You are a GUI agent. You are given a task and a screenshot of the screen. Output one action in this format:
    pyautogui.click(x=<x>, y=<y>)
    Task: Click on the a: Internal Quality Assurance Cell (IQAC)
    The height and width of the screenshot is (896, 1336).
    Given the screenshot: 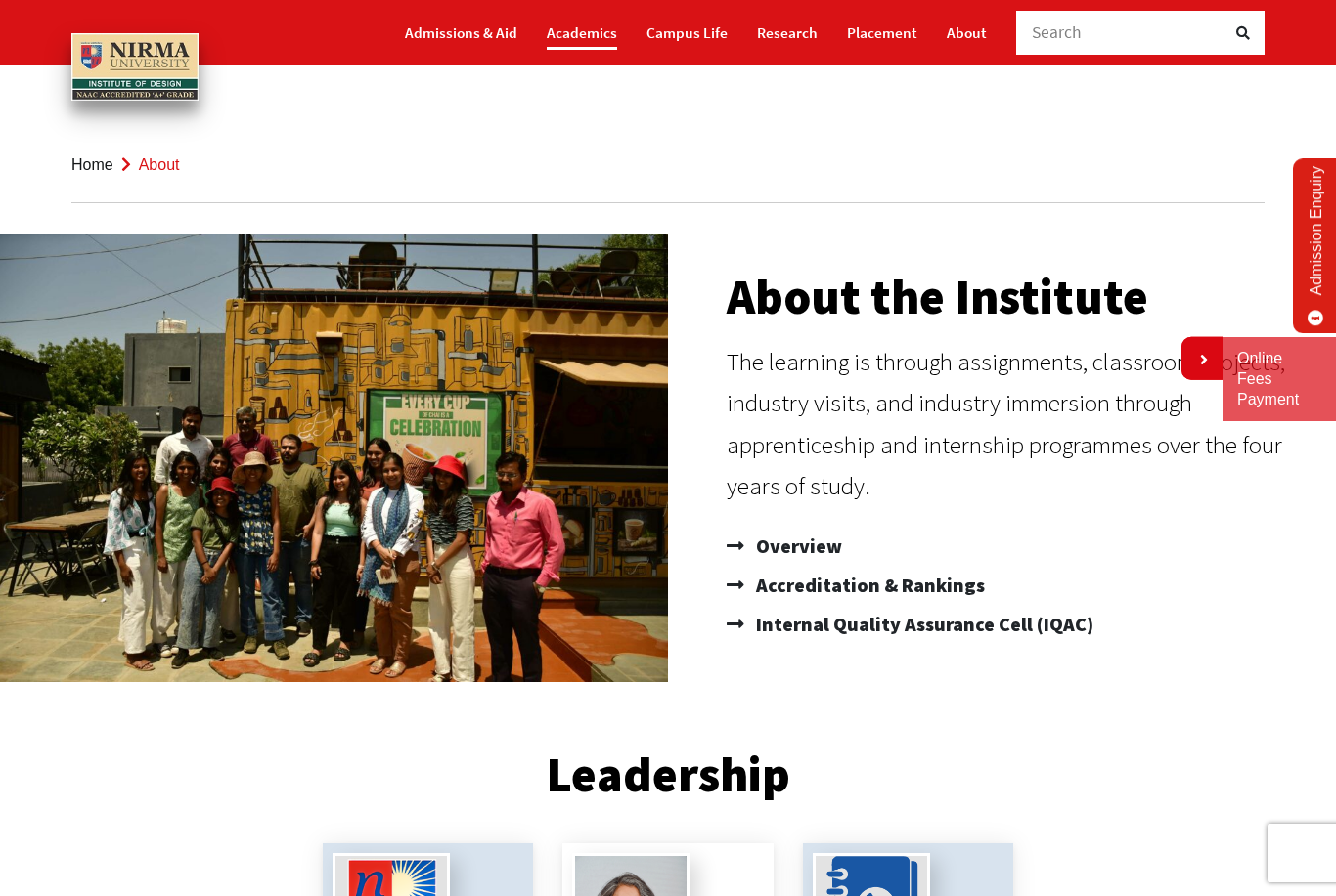 What is the action you would take?
    pyautogui.click(x=1021, y=625)
    